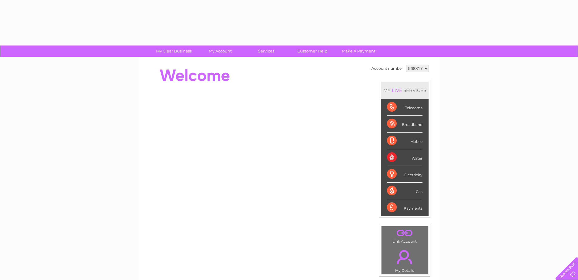 The width and height of the screenshot is (578, 280). What do you see at coordinates (405, 158) in the screenshot?
I see `div: Water` at bounding box center [405, 158].